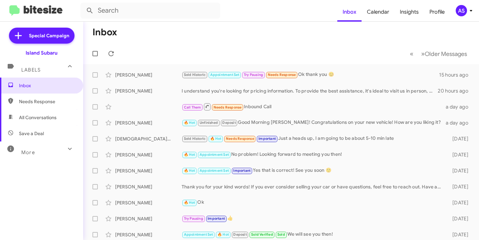  I want to click on span: Call Them, so click(192, 107).